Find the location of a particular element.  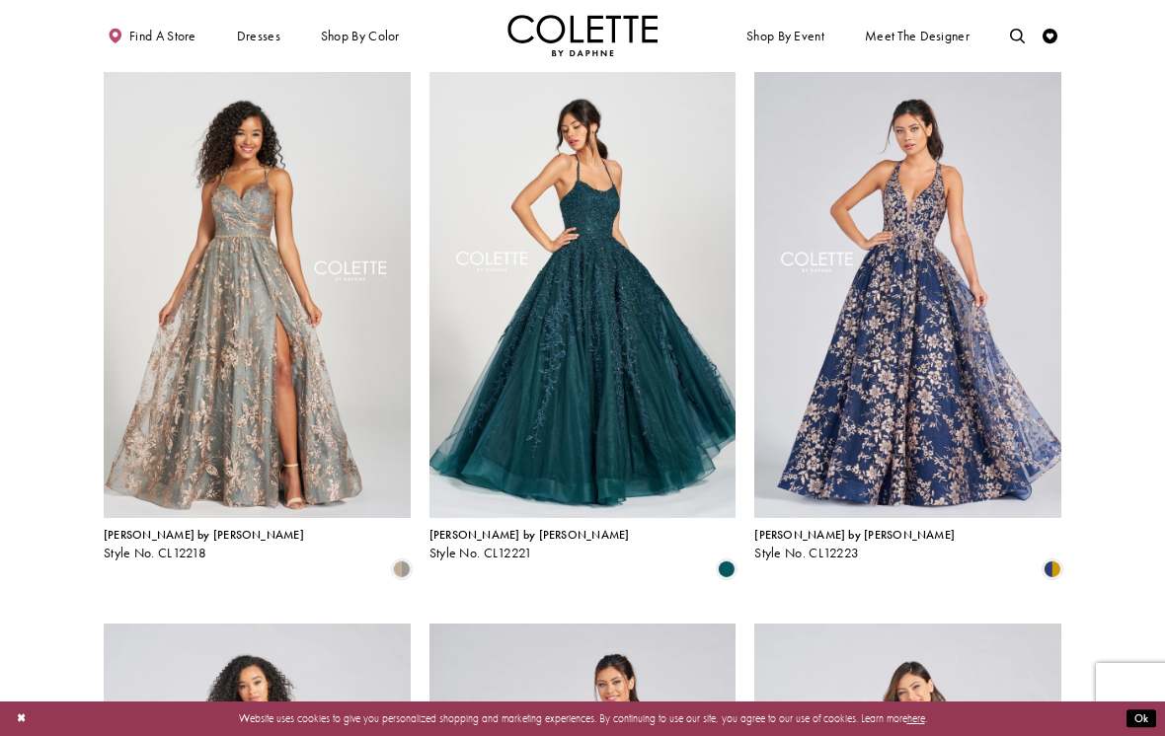

i: Navy Blue/Gold is located at coordinates (1052, 570).